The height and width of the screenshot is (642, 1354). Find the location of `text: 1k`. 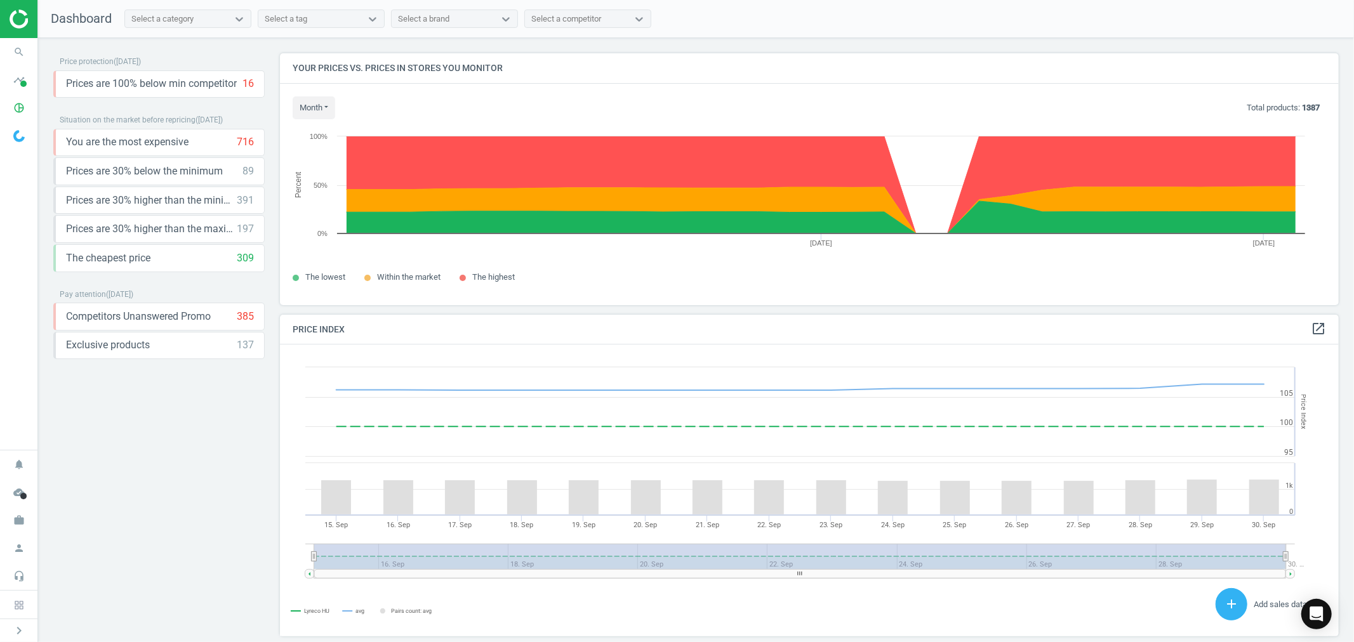

text: 1k is located at coordinates (1289, 486).